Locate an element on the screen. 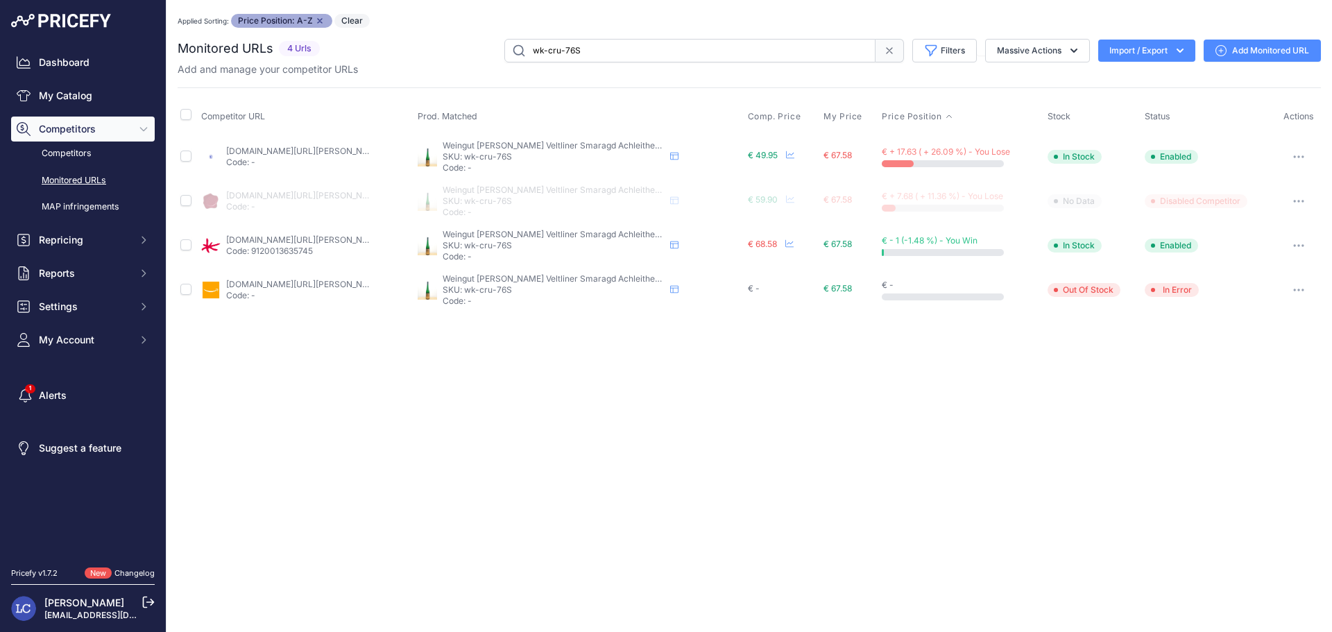 The image size is (1332, 632). span: Repricing is located at coordinates (84, 240).